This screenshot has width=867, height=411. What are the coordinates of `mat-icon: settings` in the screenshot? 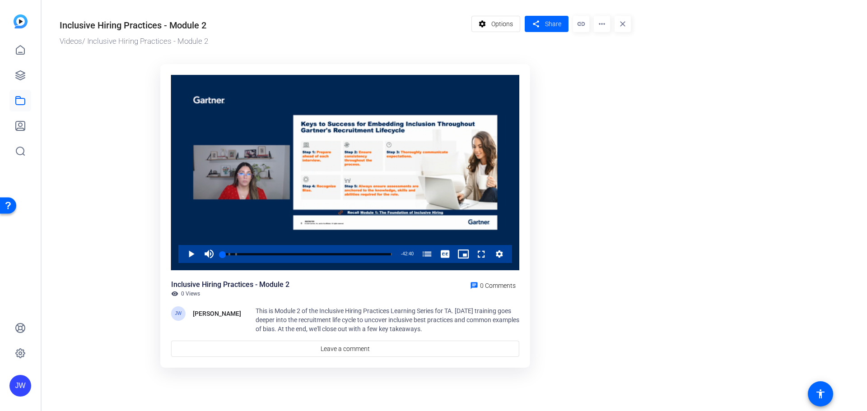 It's located at (482, 24).